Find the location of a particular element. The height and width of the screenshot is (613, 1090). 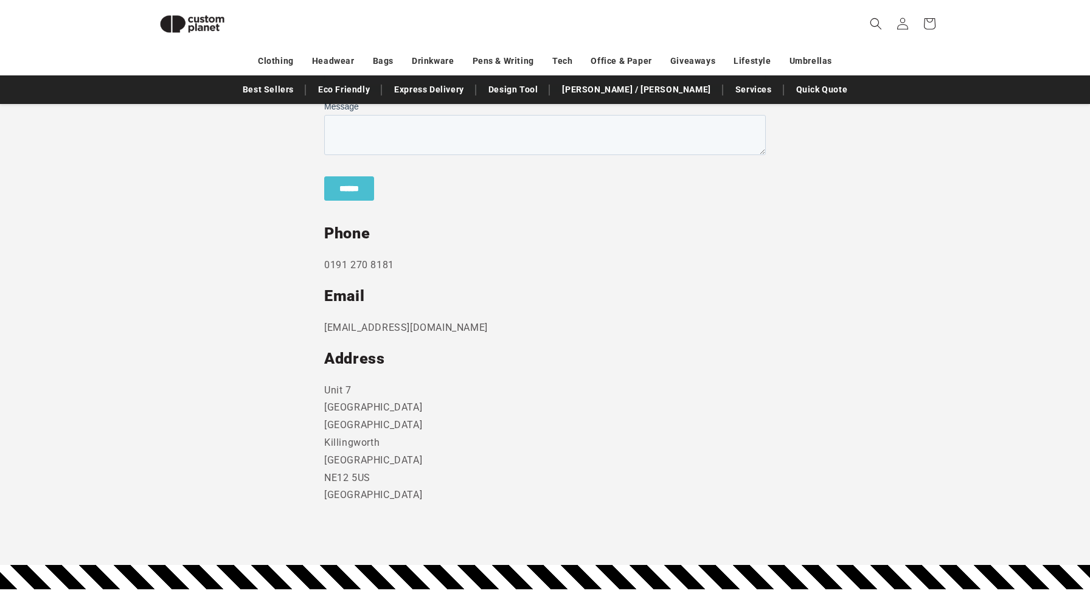

summary: Search is located at coordinates (876, 24).